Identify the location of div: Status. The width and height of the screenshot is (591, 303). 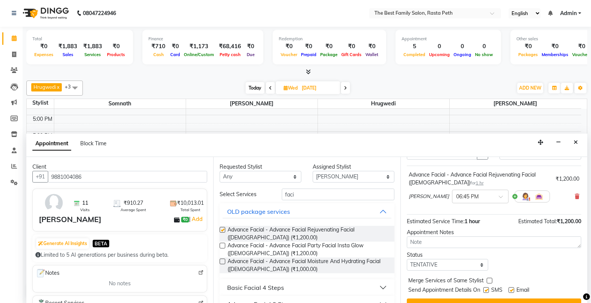
(448, 255).